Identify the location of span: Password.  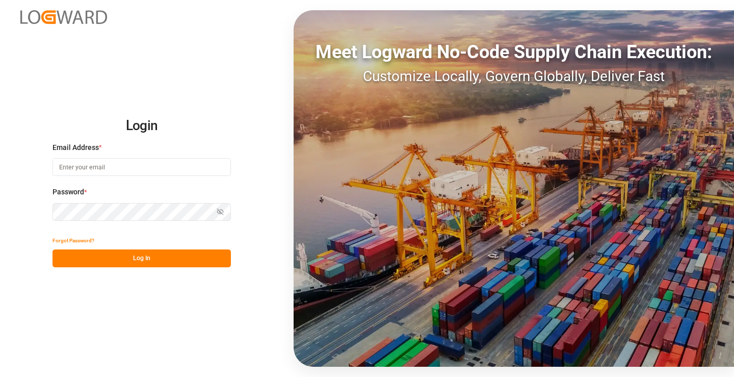
(68, 192).